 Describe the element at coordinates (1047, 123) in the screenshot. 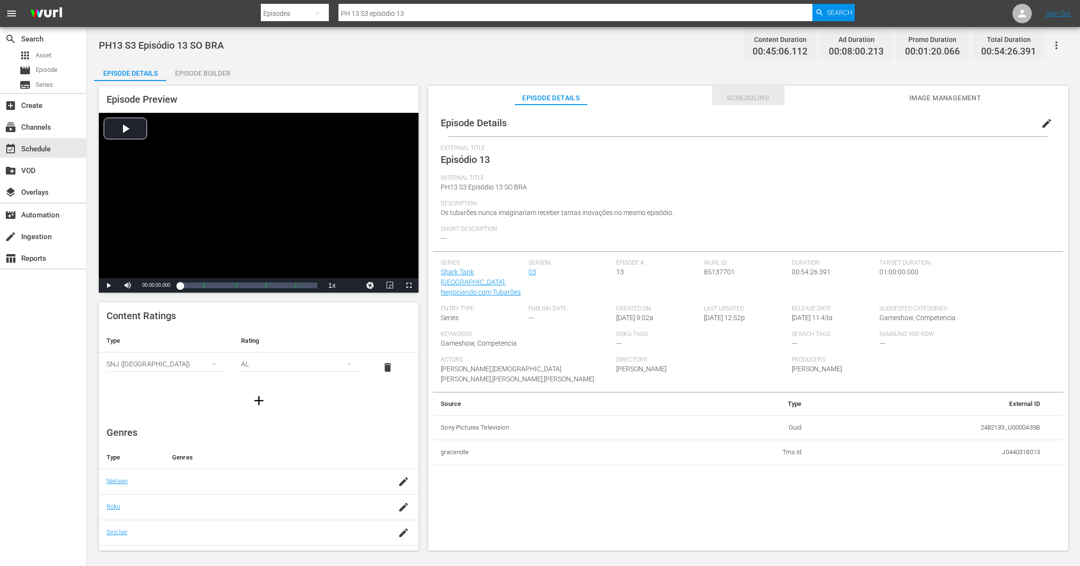

I see `button: edit` at that location.